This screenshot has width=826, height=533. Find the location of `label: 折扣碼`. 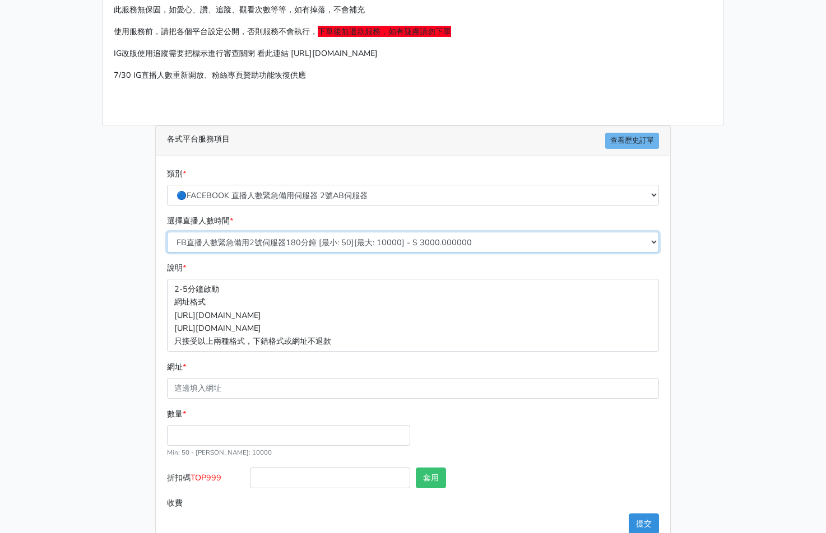

label: 折扣碼 is located at coordinates (206, 480).